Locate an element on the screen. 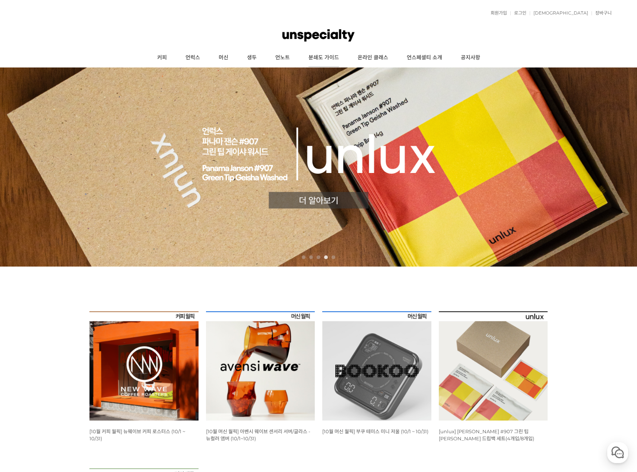 This screenshot has width=637, height=472. span: 설정 is located at coordinates (120, 250).